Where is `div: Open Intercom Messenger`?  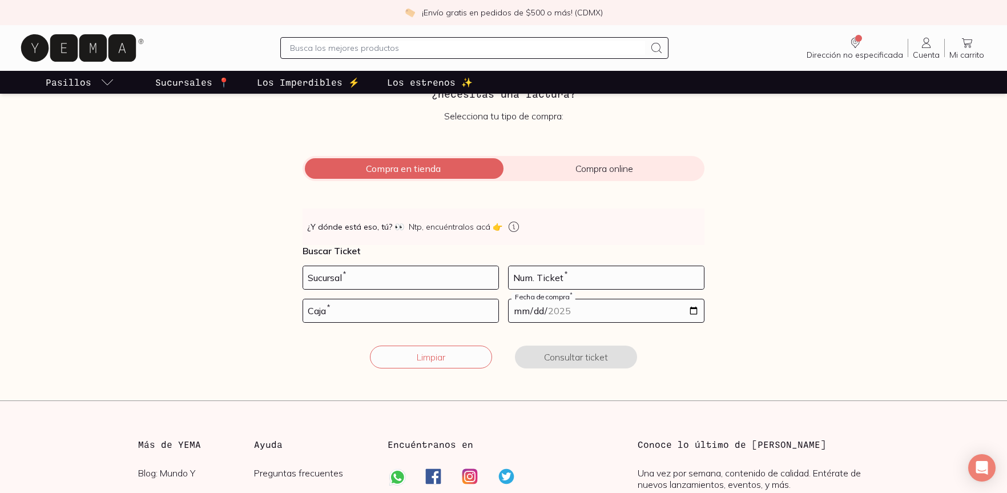
div: Open Intercom Messenger is located at coordinates (982, 467).